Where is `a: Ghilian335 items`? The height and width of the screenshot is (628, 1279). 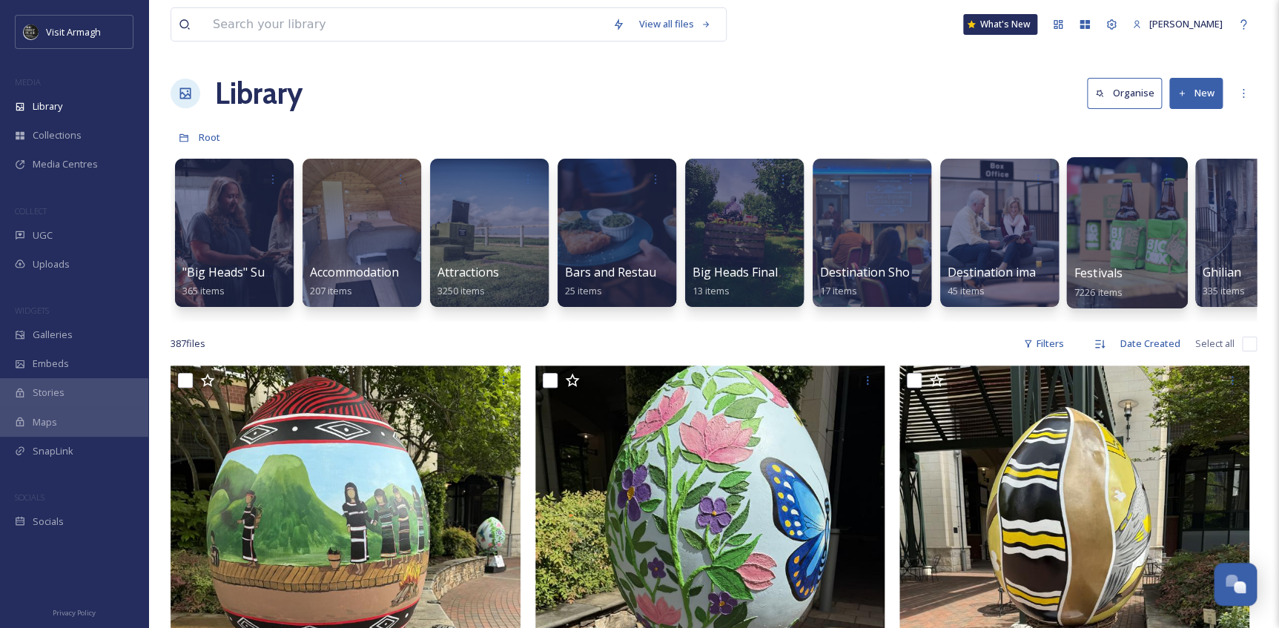
a: Ghilian335 items is located at coordinates (1223, 281).